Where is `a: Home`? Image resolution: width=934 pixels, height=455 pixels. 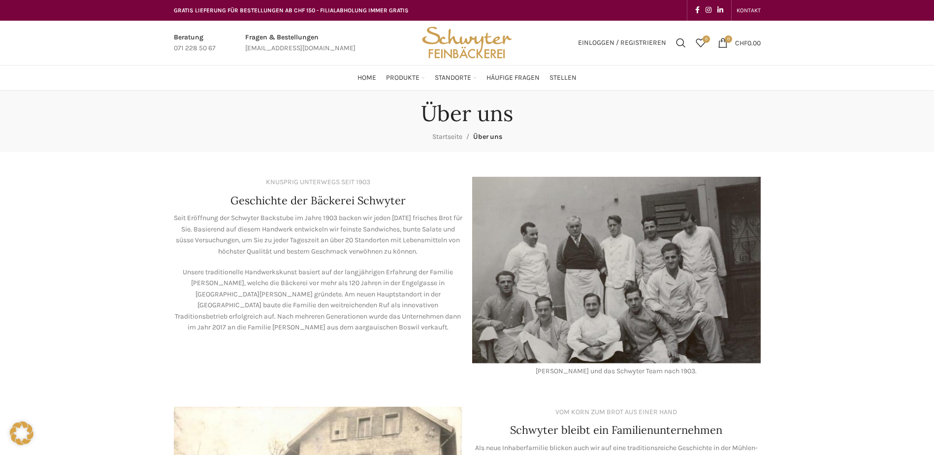
a: Home is located at coordinates (367, 78).